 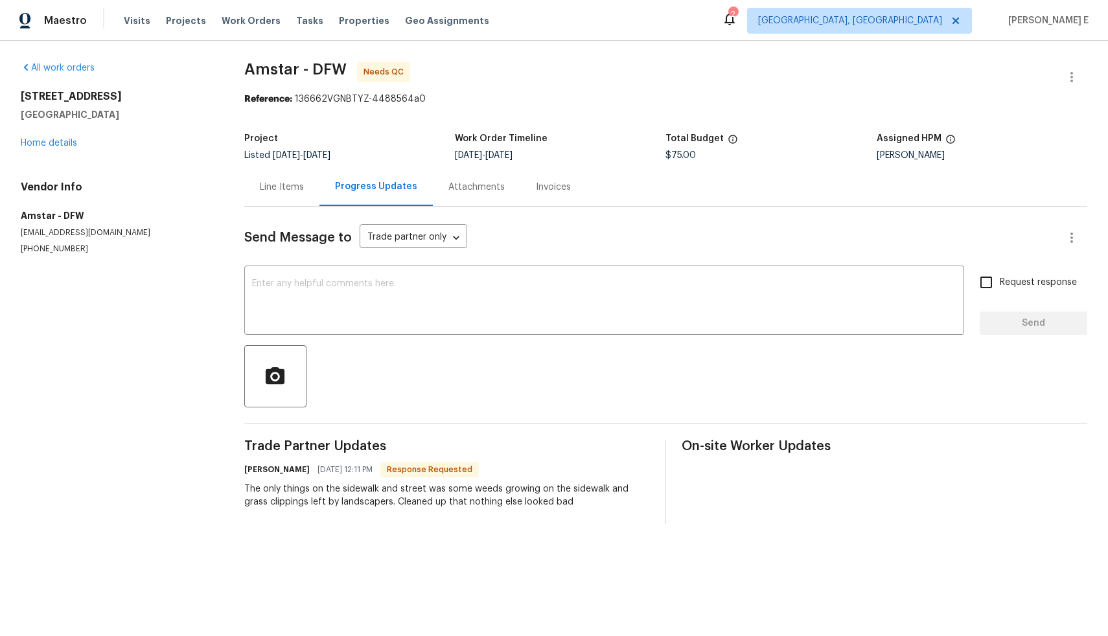 I want to click on span: Tasks, so click(x=310, y=21).